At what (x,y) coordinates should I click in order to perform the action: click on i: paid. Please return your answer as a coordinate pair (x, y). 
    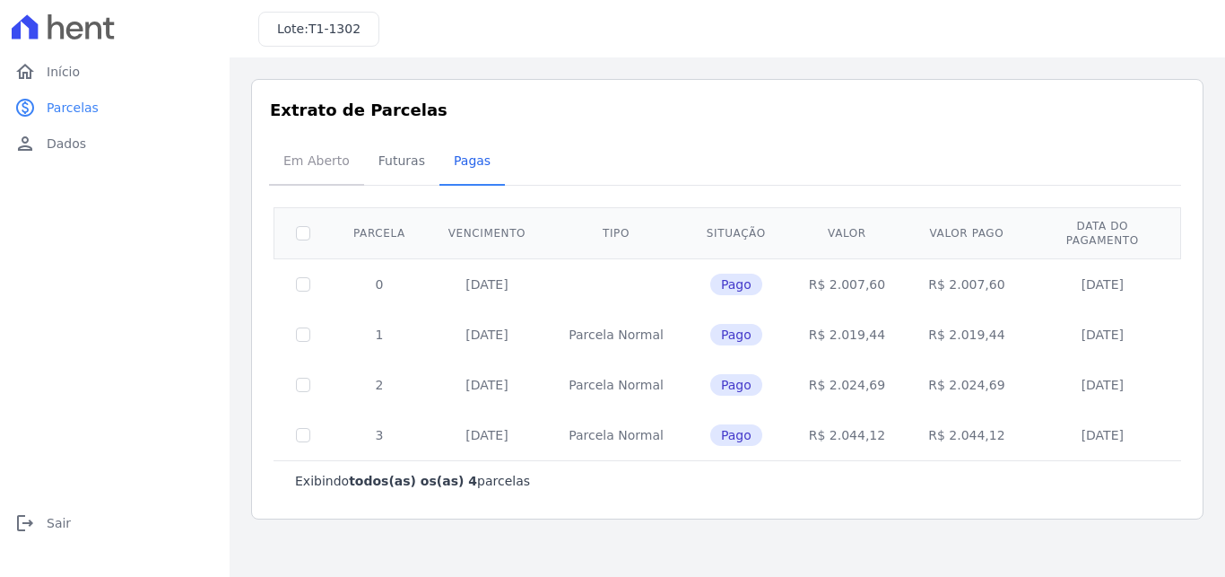
    Looking at the image, I should click on (25, 108).